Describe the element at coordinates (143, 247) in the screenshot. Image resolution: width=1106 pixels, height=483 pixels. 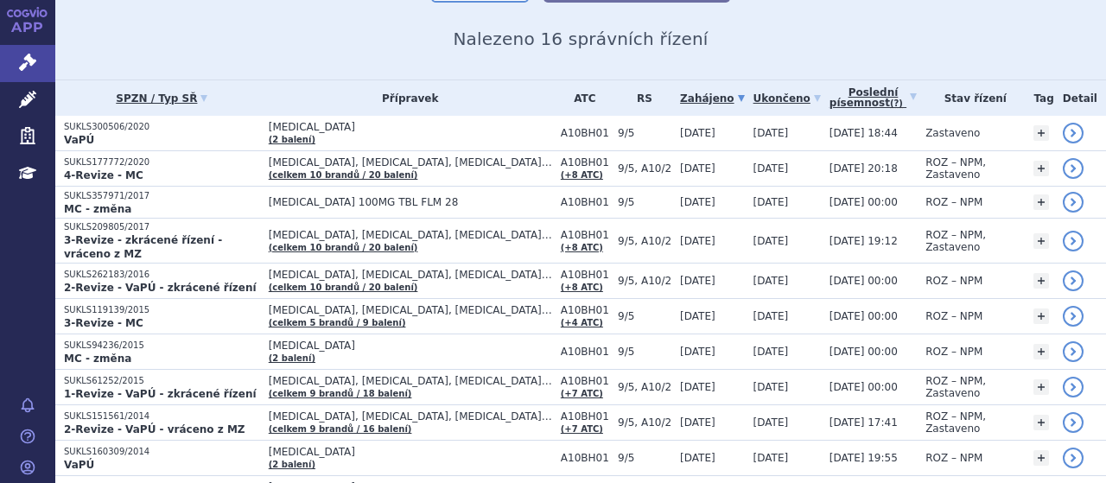
I see `strong: 3-Revize - zkrácené řízení - vráceno z MZ` at that location.